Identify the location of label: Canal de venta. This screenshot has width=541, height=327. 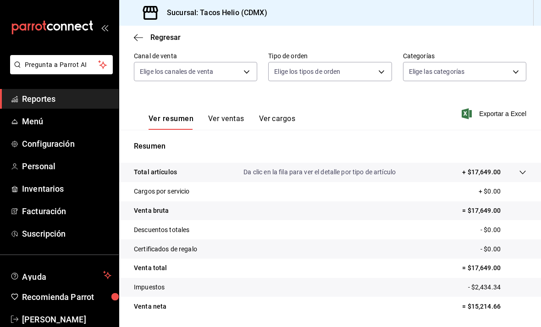
(195, 56).